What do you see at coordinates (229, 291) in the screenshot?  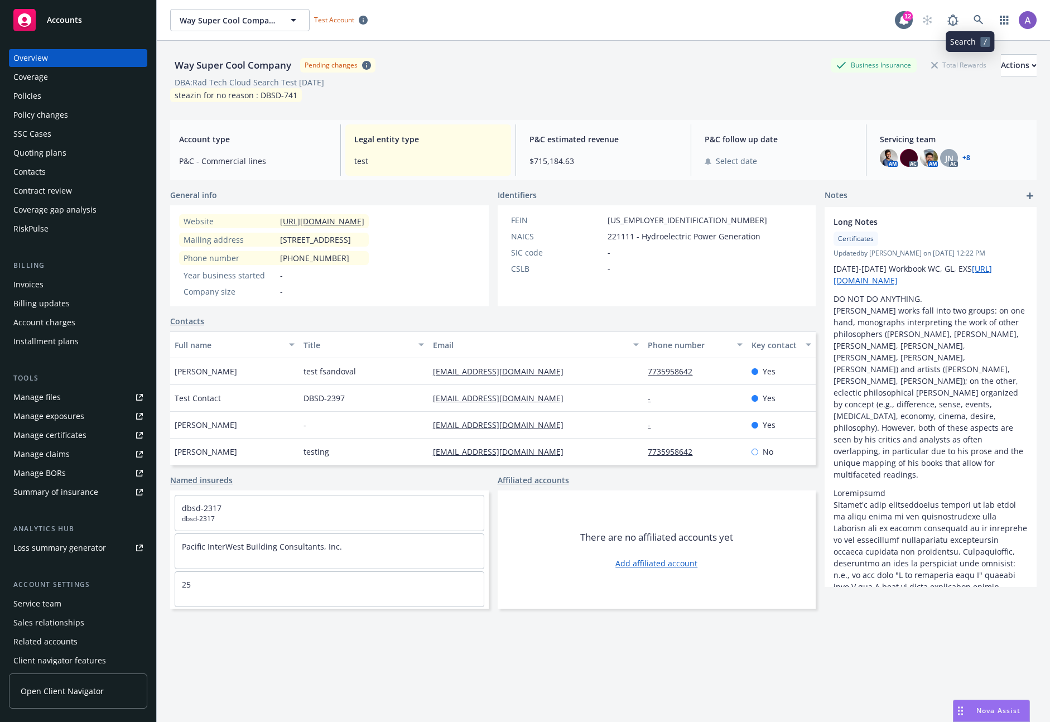 I see `div: Company size` at bounding box center [229, 291].